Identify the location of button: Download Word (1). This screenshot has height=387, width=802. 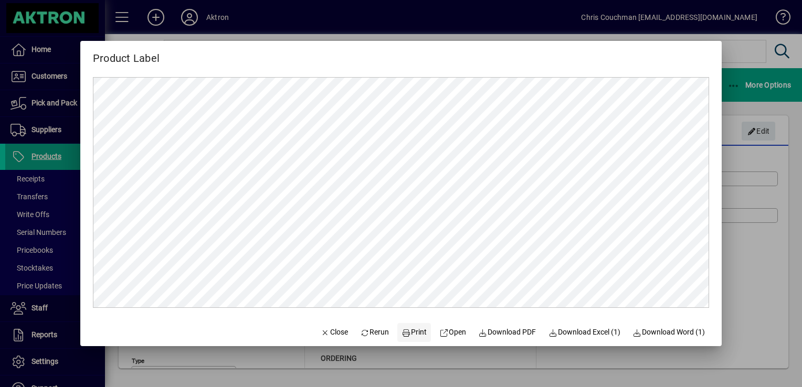
(669, 333).